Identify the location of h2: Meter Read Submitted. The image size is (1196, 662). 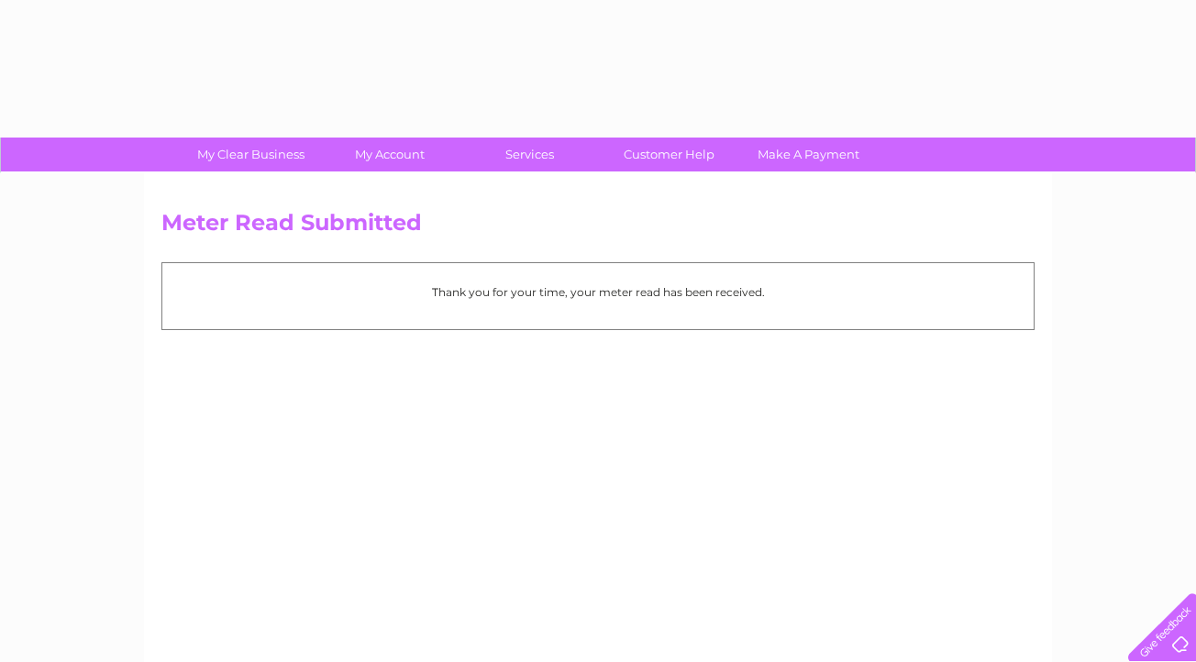
(598, 227).